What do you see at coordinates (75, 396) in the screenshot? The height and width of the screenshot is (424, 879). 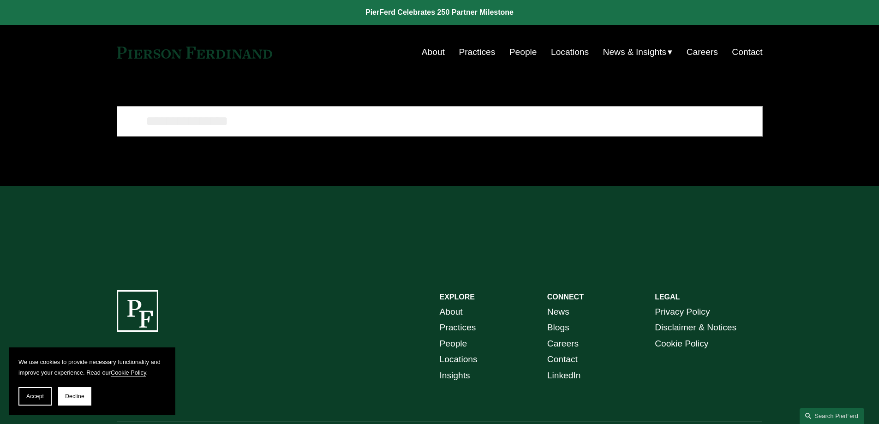 I see `span: Decline` at bounding box center [75, 396].